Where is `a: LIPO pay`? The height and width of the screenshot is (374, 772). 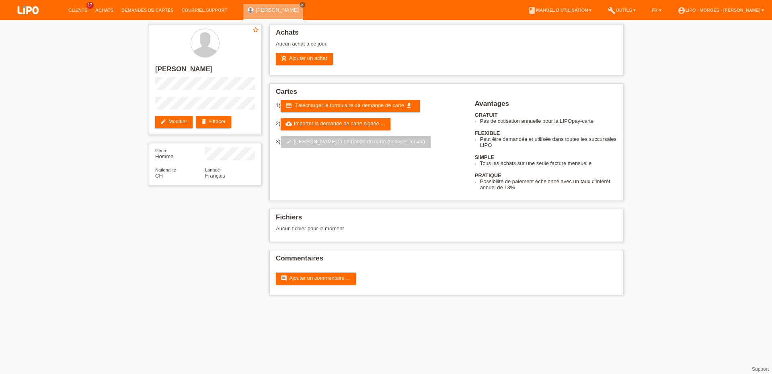 a: LIPO pay is located at coordinates (28, 19).